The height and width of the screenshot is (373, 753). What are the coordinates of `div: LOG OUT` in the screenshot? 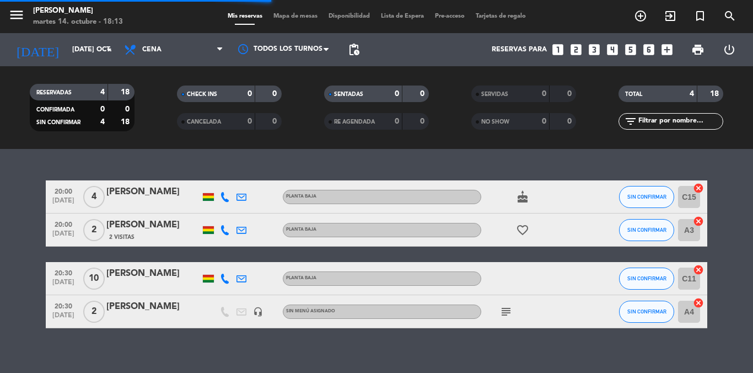 It's located at (729, 50).